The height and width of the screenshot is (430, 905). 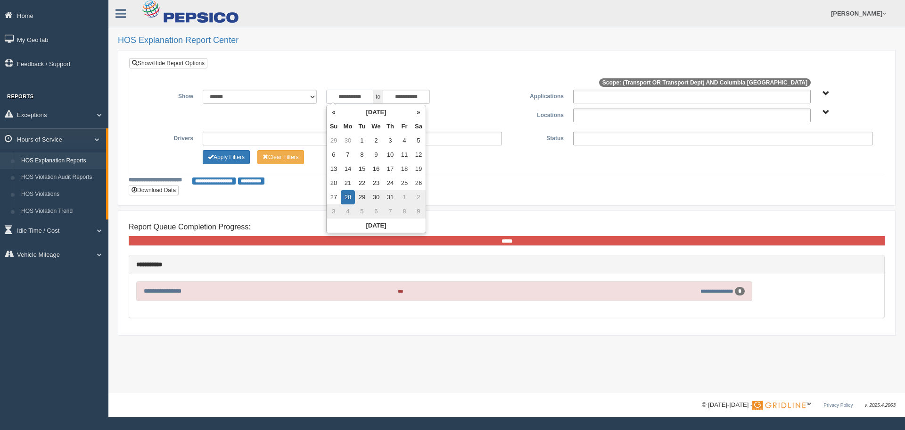 What do you see at coordinates (779, 405) in the screenshot?
I see `img: Gridline` at bounding box center [779, 405].